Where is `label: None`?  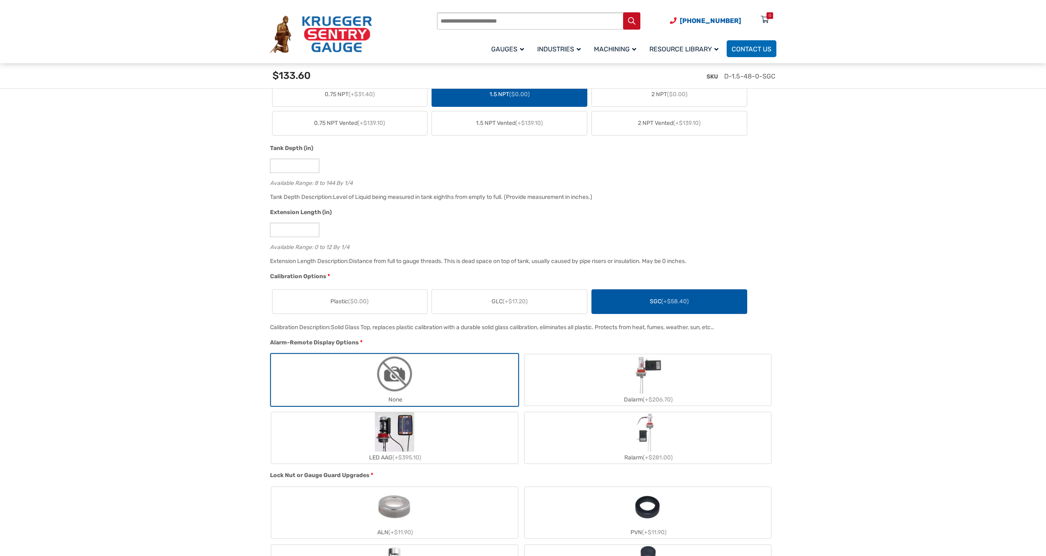 label: None is located at coordinates (395, 380).